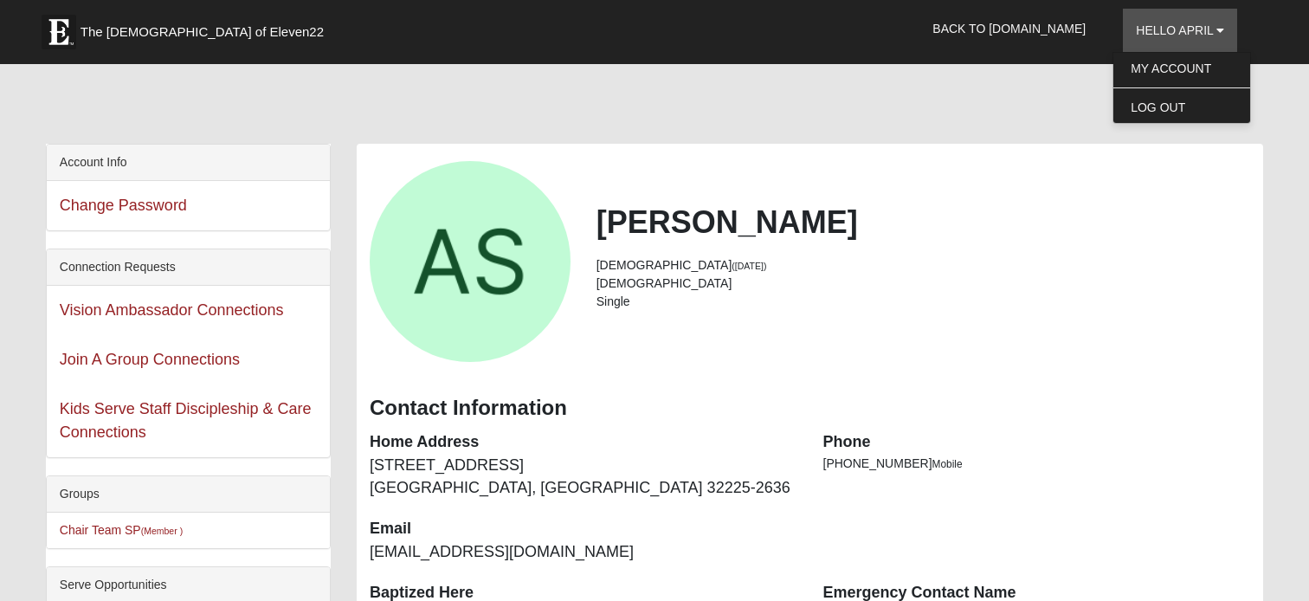 The height and width of the screenshot is (601, 1309). Describe the element at coordinates (171, 310) in the screenshot. I see `a: Vision Ambassador Connections` at that location.